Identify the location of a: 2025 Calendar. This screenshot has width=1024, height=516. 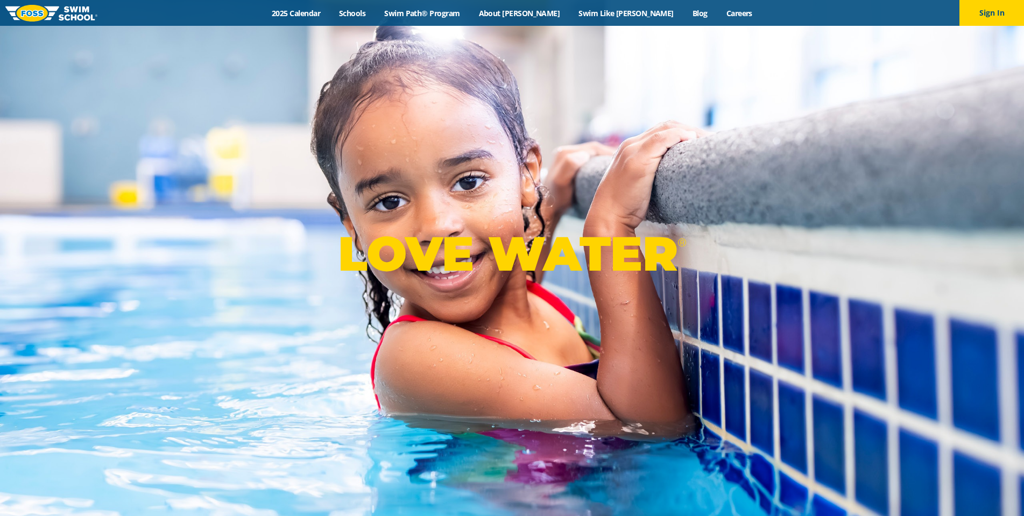
(296, 13).